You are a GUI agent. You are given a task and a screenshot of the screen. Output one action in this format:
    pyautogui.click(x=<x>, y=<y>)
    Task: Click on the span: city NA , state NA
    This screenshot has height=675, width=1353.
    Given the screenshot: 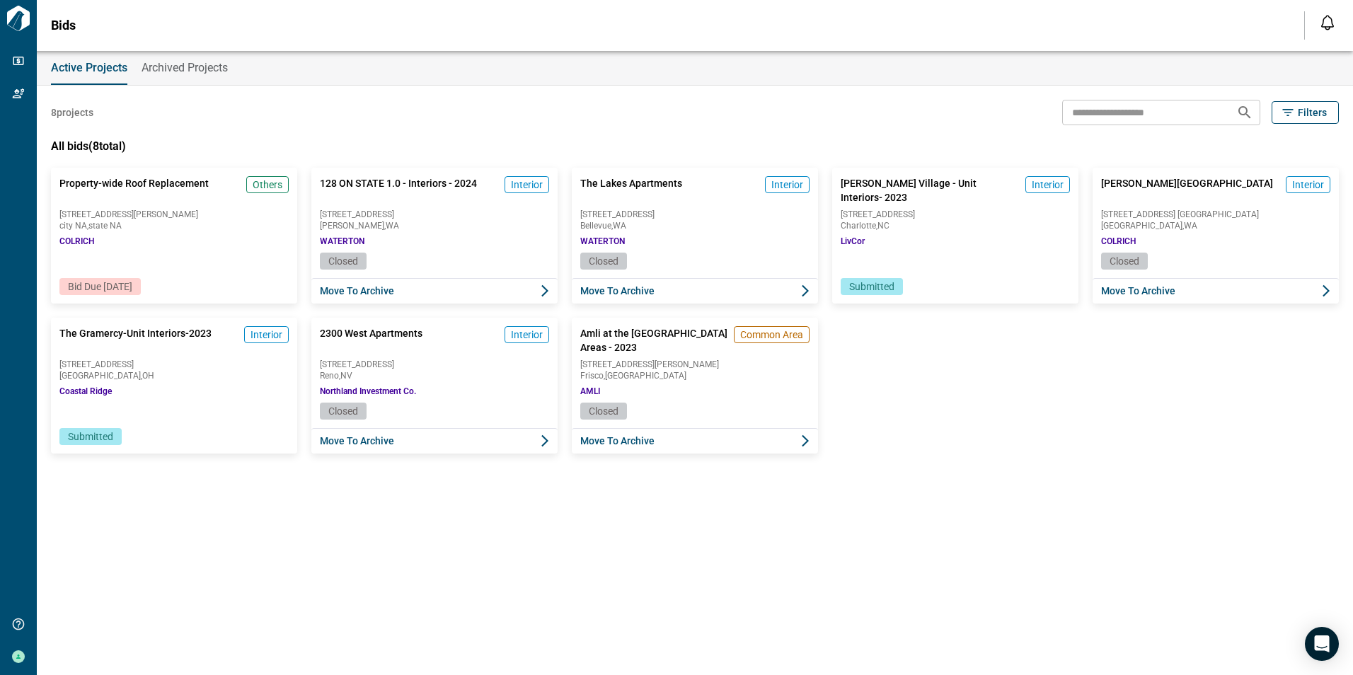 What is the action you would take?
    pyautogui.click(x=174, y=226)
    